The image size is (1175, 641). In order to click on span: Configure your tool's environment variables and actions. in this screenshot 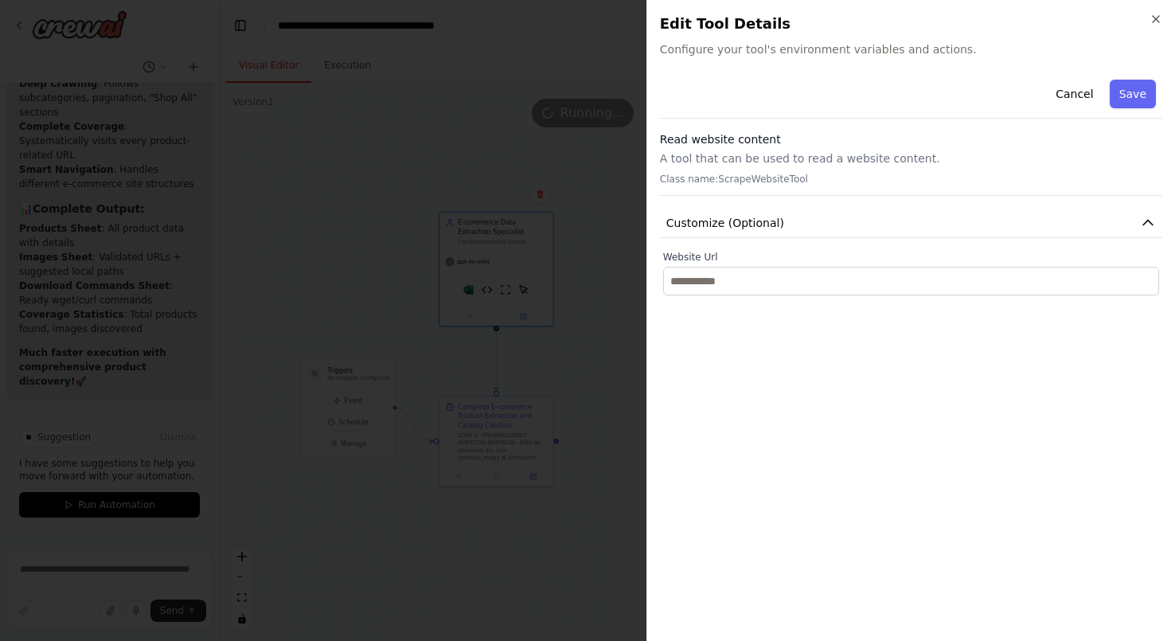, I will do `click(911, 49)`.